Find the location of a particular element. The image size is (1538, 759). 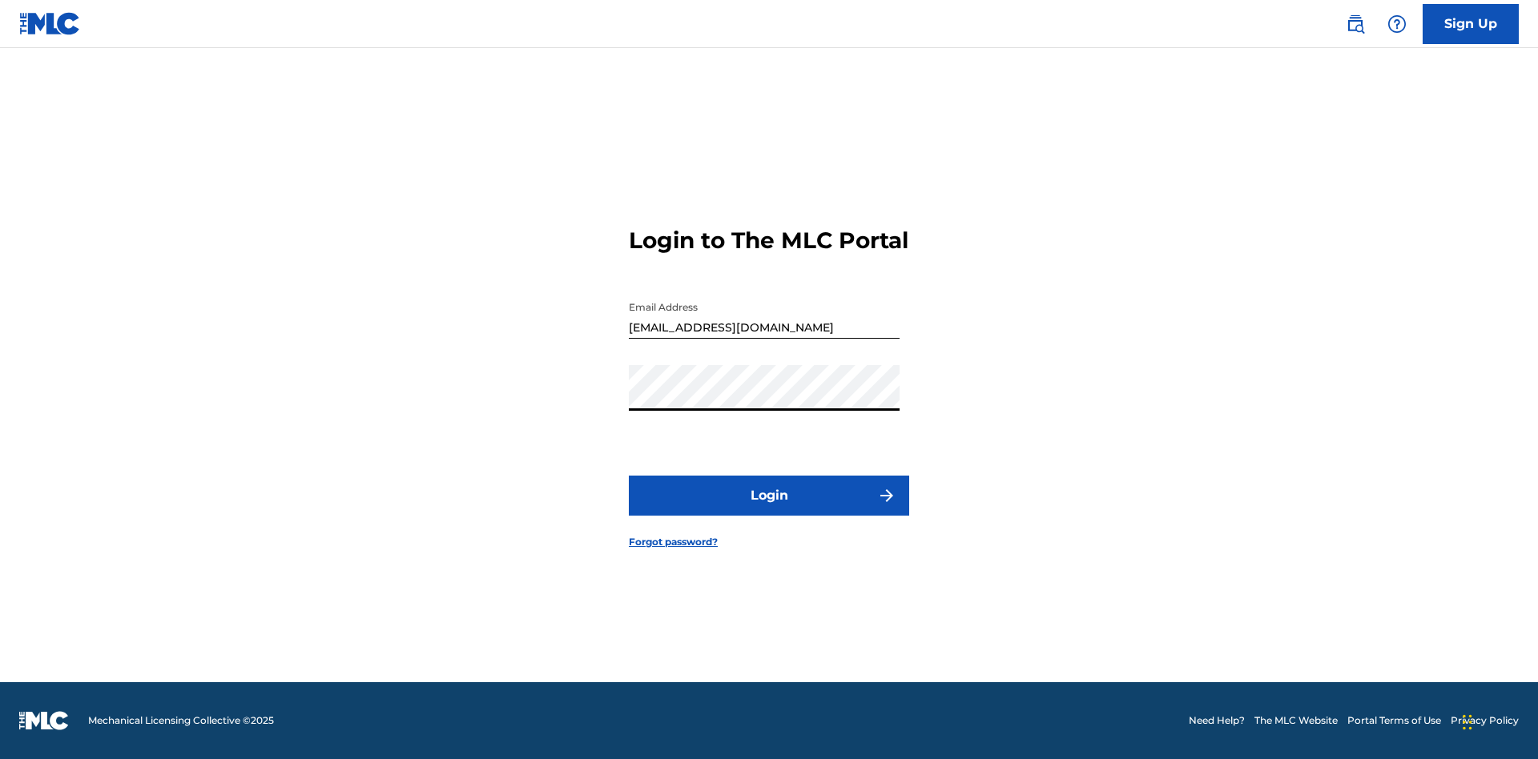

a: Need Help? is located at coordinates (1216, 721).